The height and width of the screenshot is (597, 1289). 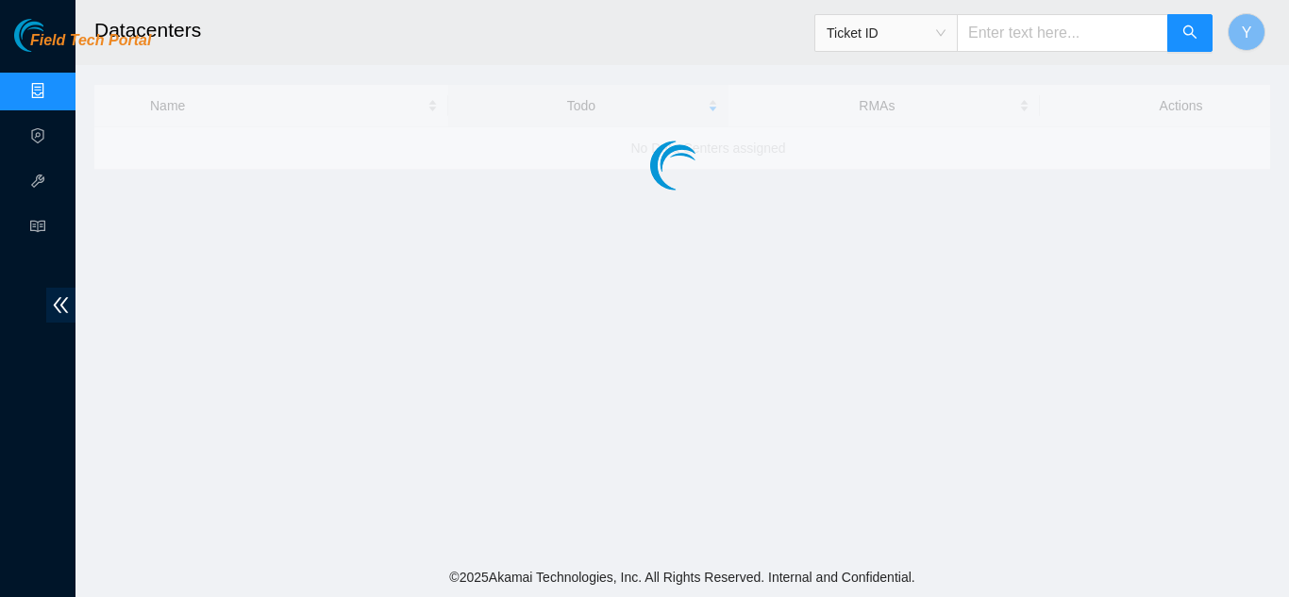 What do you see at coordinates (682, 577) in the screenshot?
I see `footer: © 2025 Akamai Technologies, Inc. All Rights Reserved. Internal and Confidential.` at bounding box center [682, 577].